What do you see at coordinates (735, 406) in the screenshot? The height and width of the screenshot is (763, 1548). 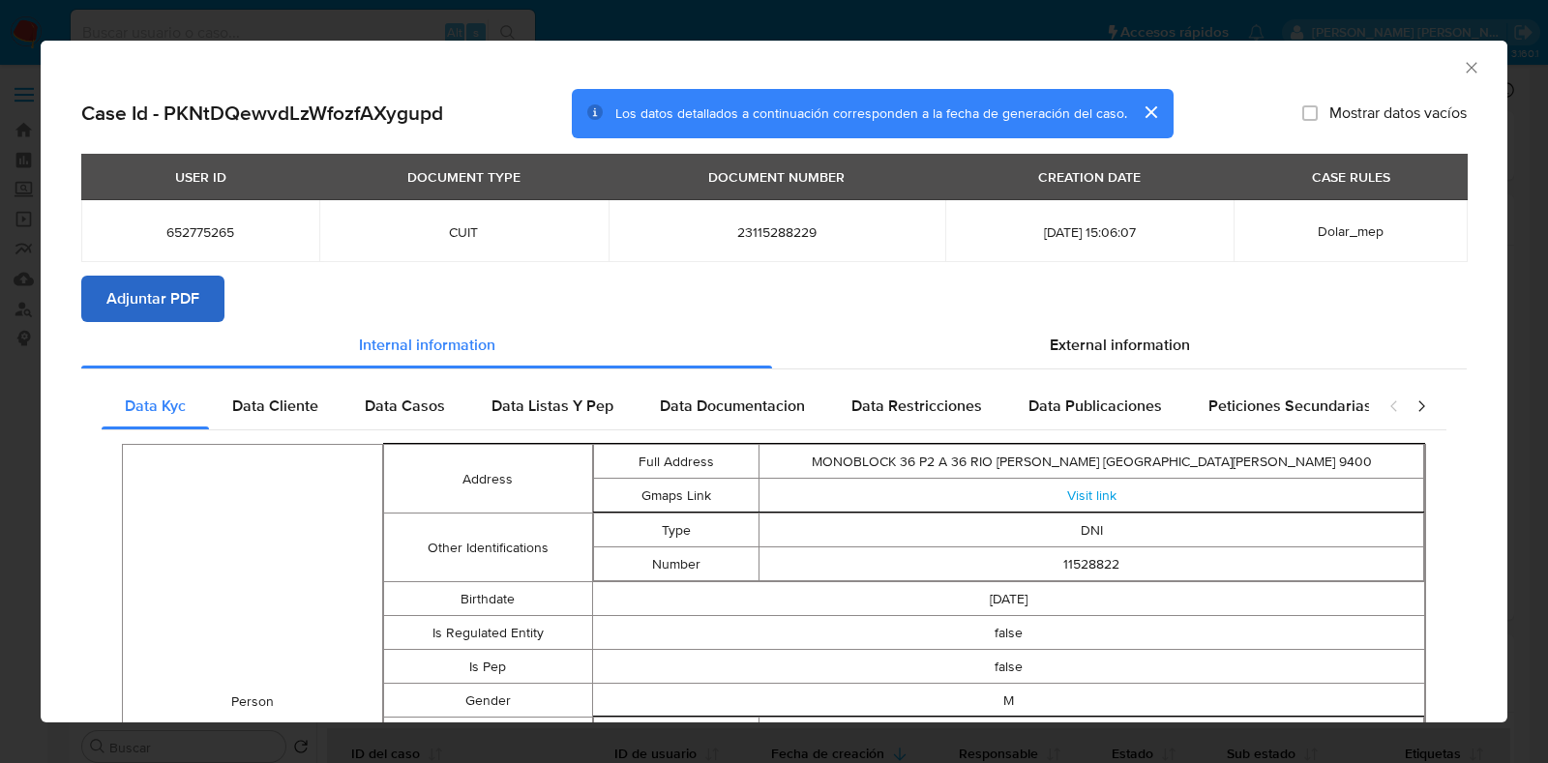 I see `div: Detailed internal info` at bounding box center [735, 406].